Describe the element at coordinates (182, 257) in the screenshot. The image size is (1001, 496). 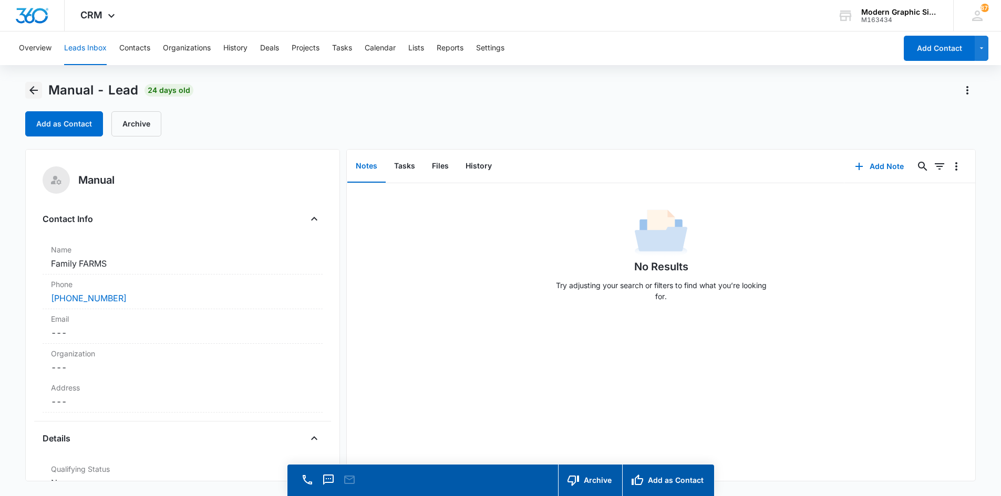
I see `div: NameFamily FARMS` at that location.